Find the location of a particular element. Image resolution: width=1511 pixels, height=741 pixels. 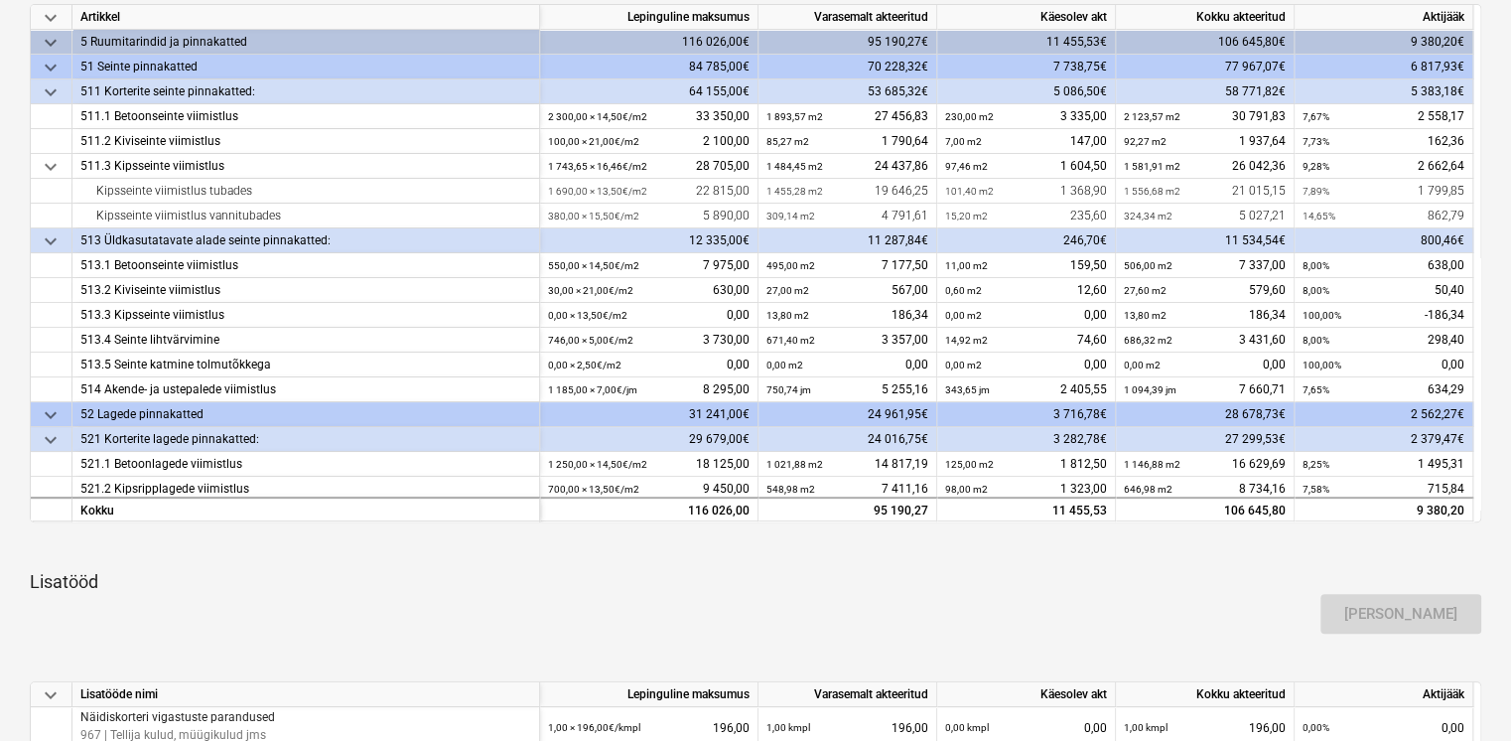

div: 5 Ruumitarindid ja pinnakatted is located at coordinates (306, 42).